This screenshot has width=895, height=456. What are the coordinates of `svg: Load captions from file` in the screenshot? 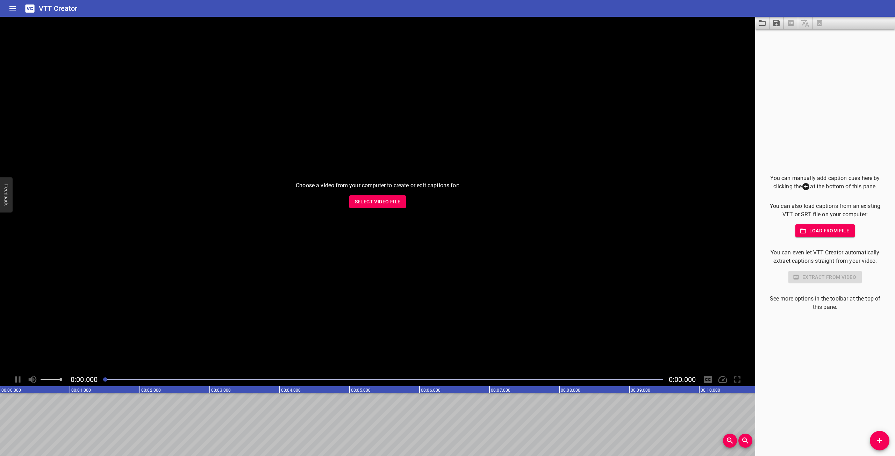 It's located at (762, 23).